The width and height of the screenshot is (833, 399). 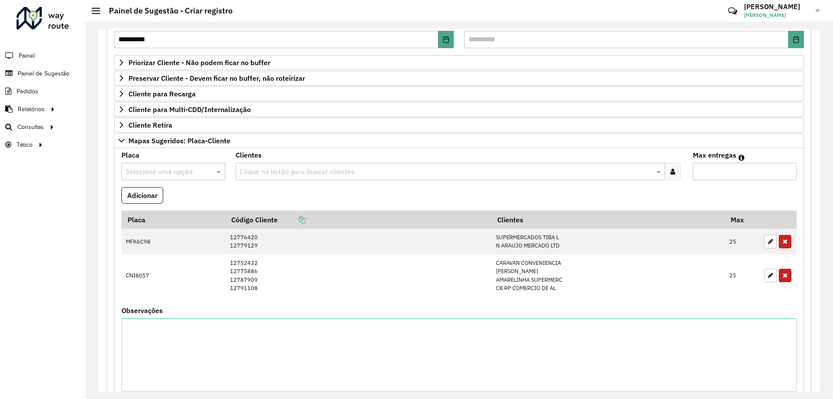 What do you see at coordinates (162, 94) in the screenshot?
I see `span: Cliente para Recarga` at bounding box center [162, 94].